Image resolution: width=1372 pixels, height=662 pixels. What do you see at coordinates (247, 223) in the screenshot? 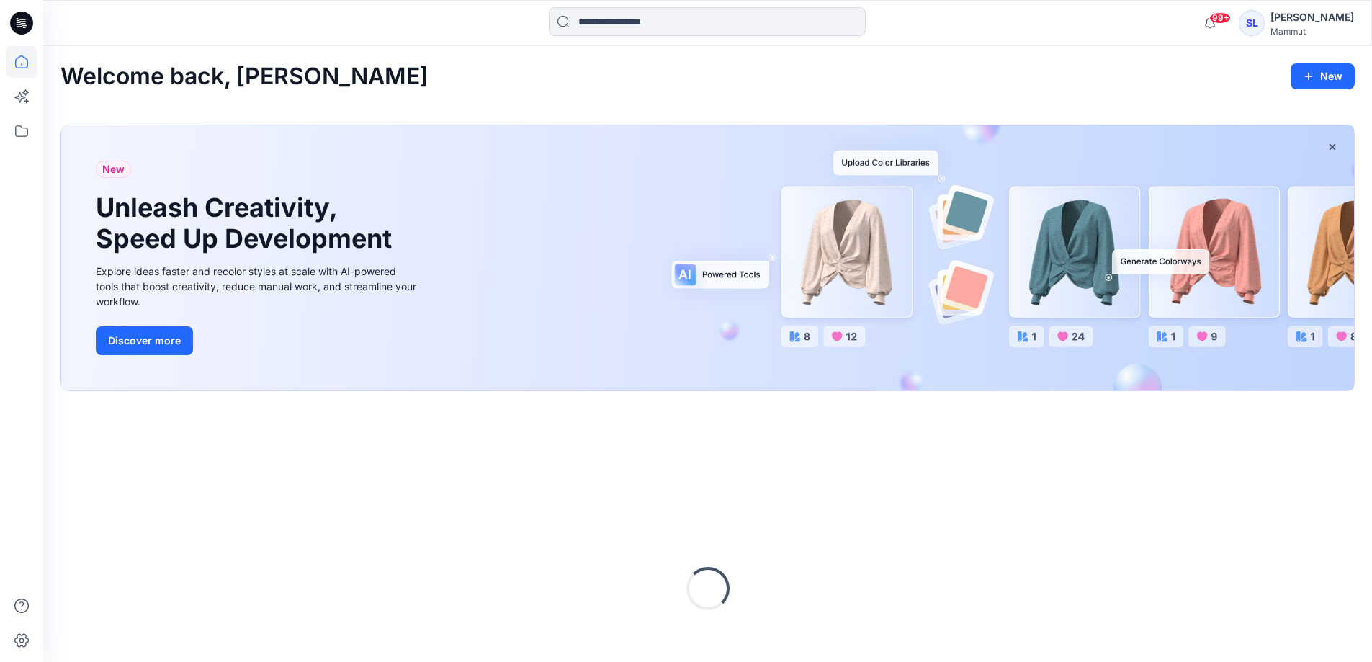
I see `h1: Unleash Creativity, Speed Up Development` at bounding box center [247, 223].